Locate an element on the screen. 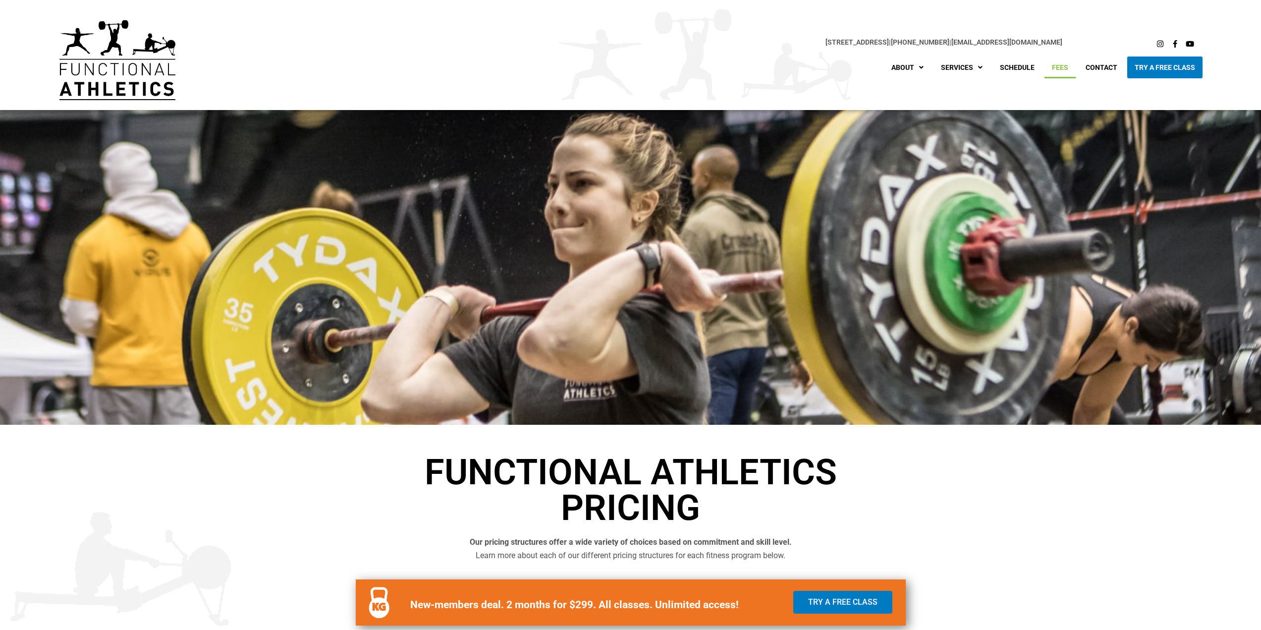  a: Fees is located at coordinates (1060, 67).